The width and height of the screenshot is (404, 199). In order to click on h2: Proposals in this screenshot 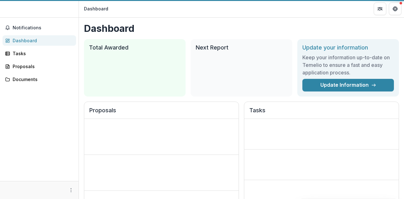, I will do `click(161, 113)`.